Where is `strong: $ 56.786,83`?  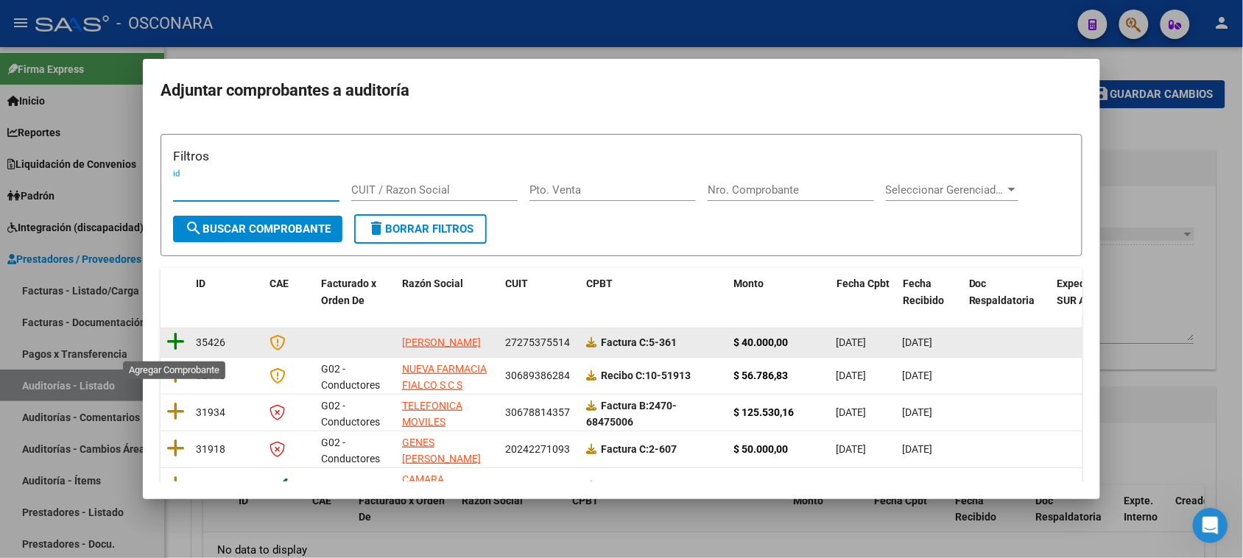 strong: $ 56.786,83 is located at coordinates (761, 376).